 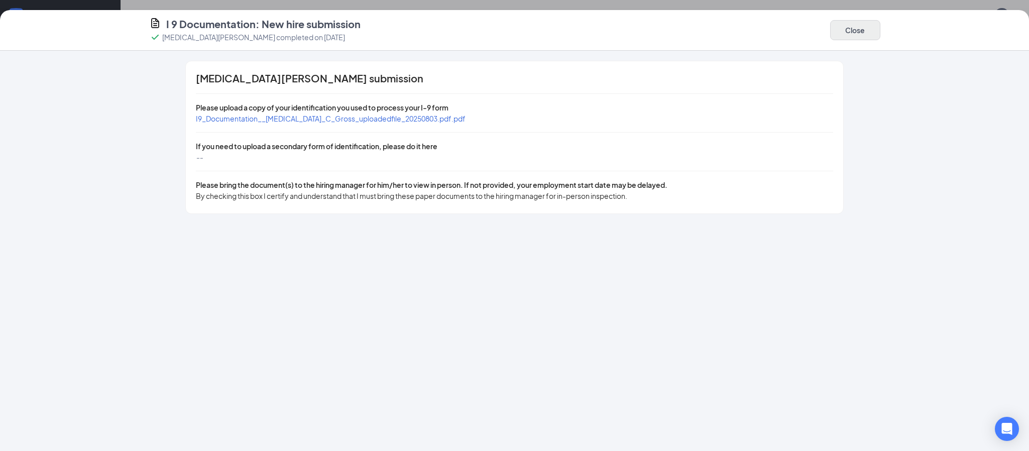 What do you see at coordinates (263, 24) in the screenshot?
I see `h4: I 9 Documentation: New hire submission` at bounding box center [263, 24].